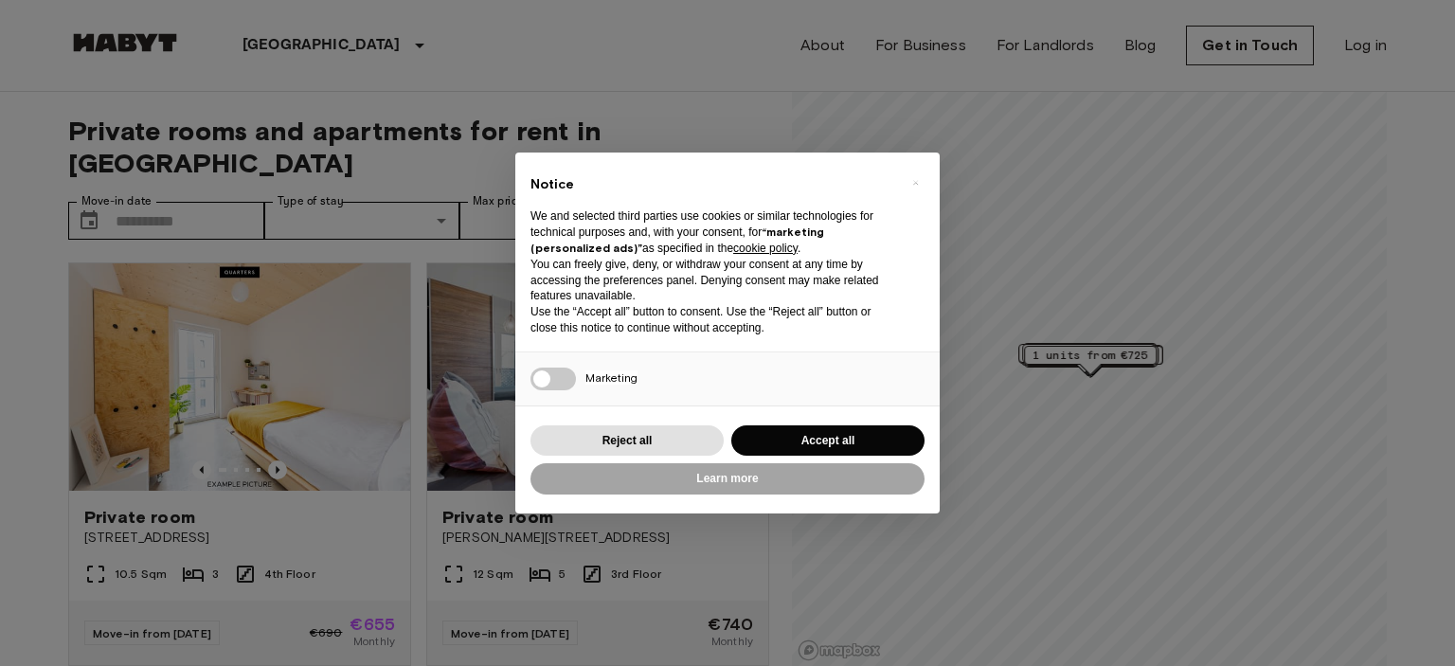  I want to click on p: We and selected third parties use cookies or similar technologies for technical purposes and, wit..., so click(712, 232).